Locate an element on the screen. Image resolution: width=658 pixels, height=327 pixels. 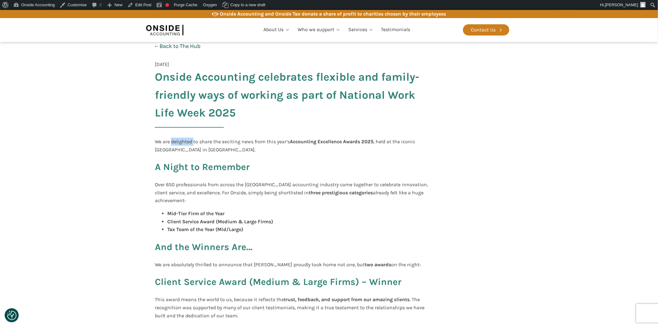
strong: And the Winners Are… is located at coordinates (204, 247).